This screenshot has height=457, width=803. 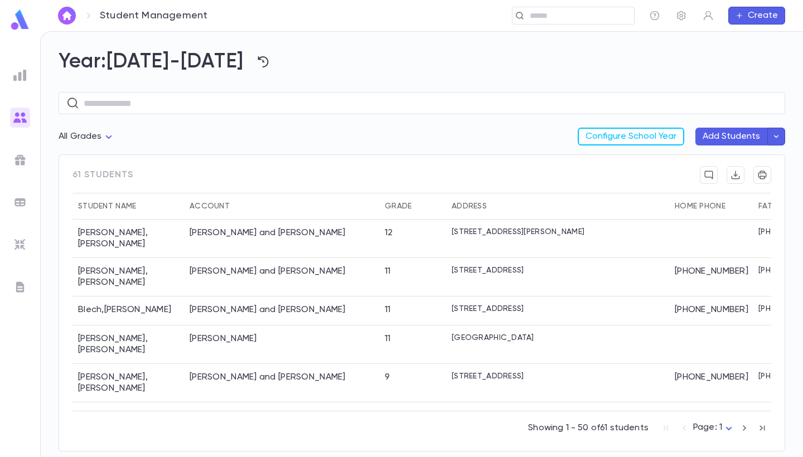 What do you see at coordinates (268, 310) in the screenshot?
I see `div: Blech, Yitzchok and Chava Sasha` at bounding box center [268, 310].